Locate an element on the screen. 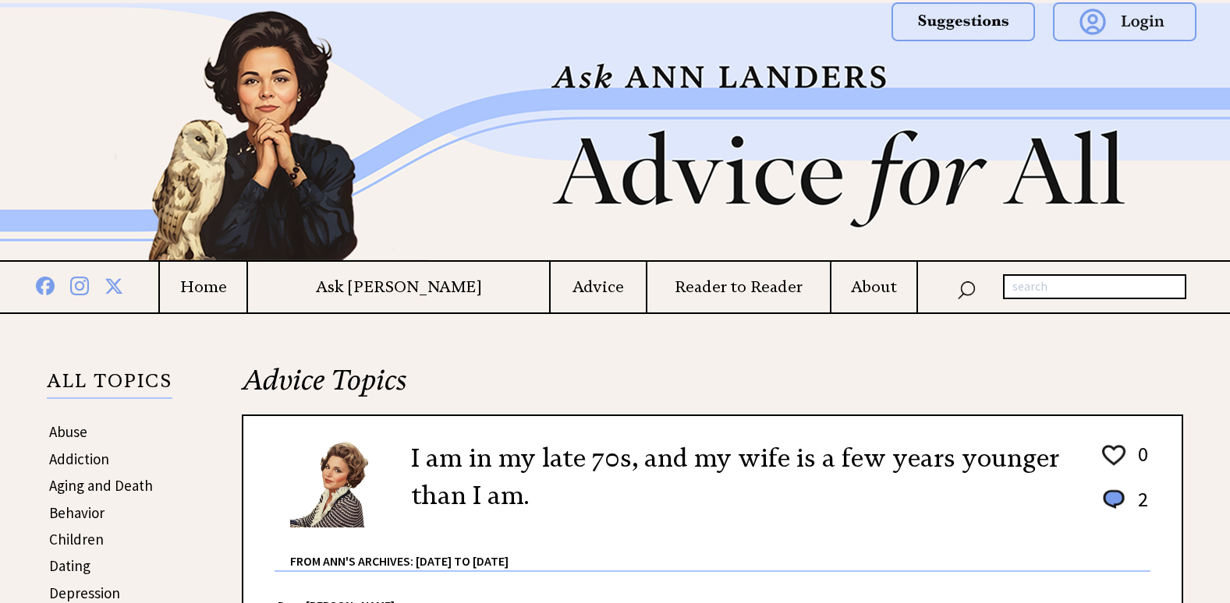  a: Aging and Death is located at coordinates (101, 486).